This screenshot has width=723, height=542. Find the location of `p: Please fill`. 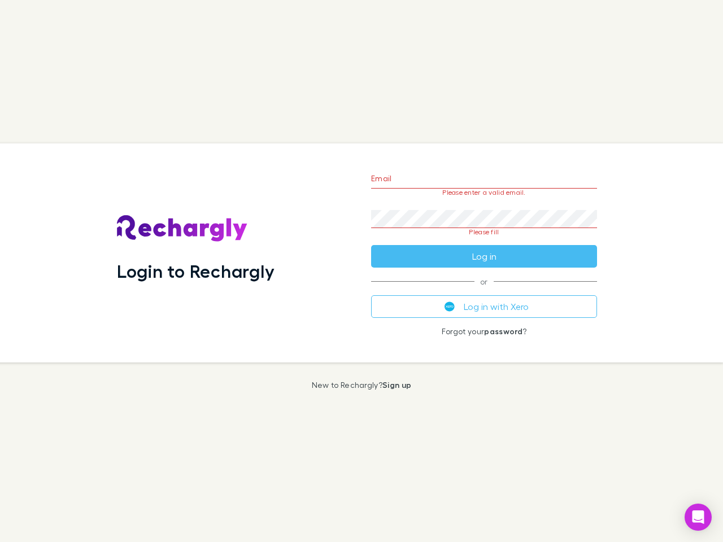

p: Please fill is located at coordinates (484, 232).